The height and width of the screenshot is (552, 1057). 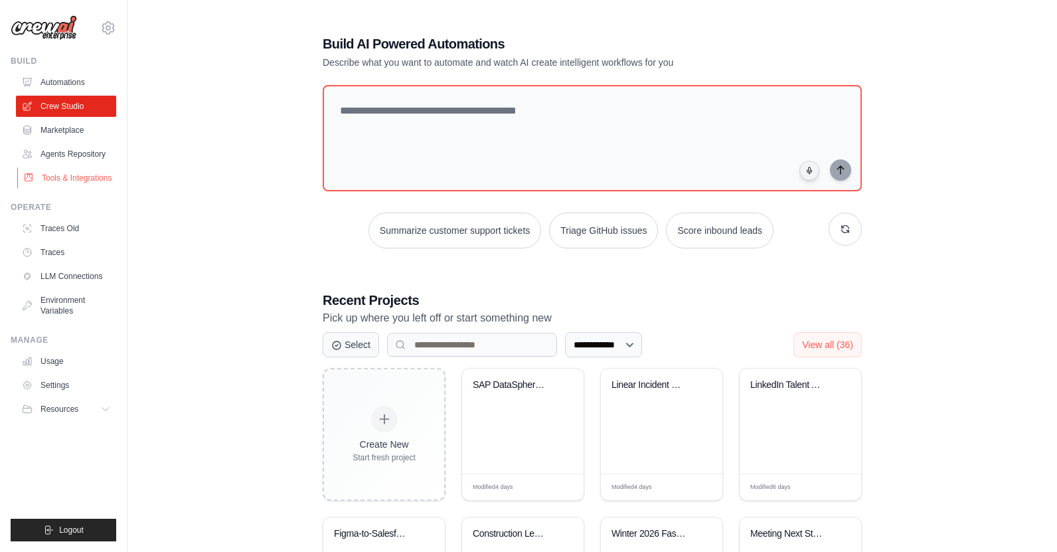 What do you see at coordinates (845, 229) in the screenshot?
I see `button: Get new suggestions` at bounding box center [845, 229].